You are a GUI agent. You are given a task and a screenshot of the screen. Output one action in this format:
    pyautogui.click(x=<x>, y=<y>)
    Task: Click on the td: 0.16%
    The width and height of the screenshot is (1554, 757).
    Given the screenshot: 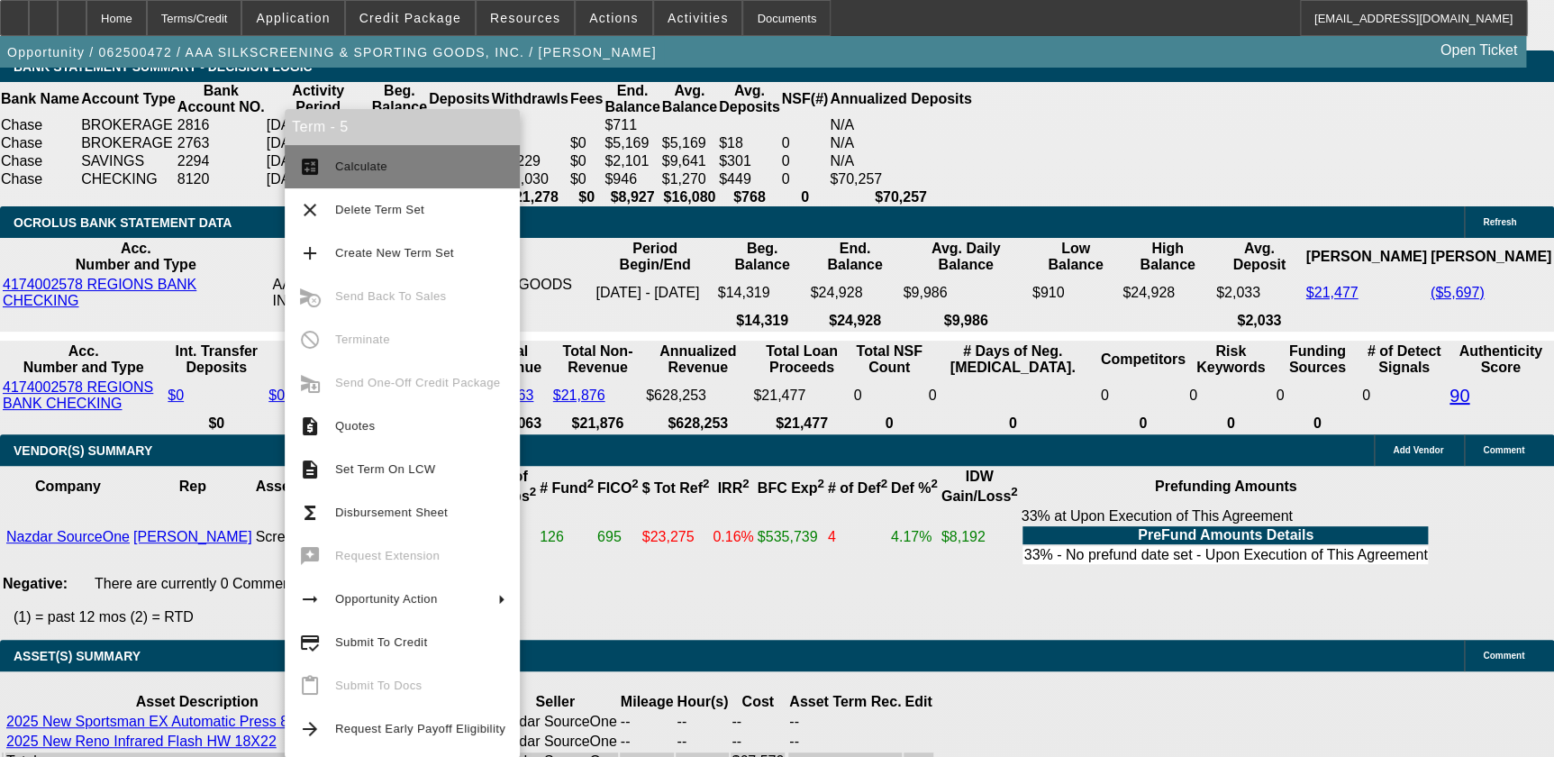 What is the action you would take?
    pyautogui.click(x=732, y=537)
    